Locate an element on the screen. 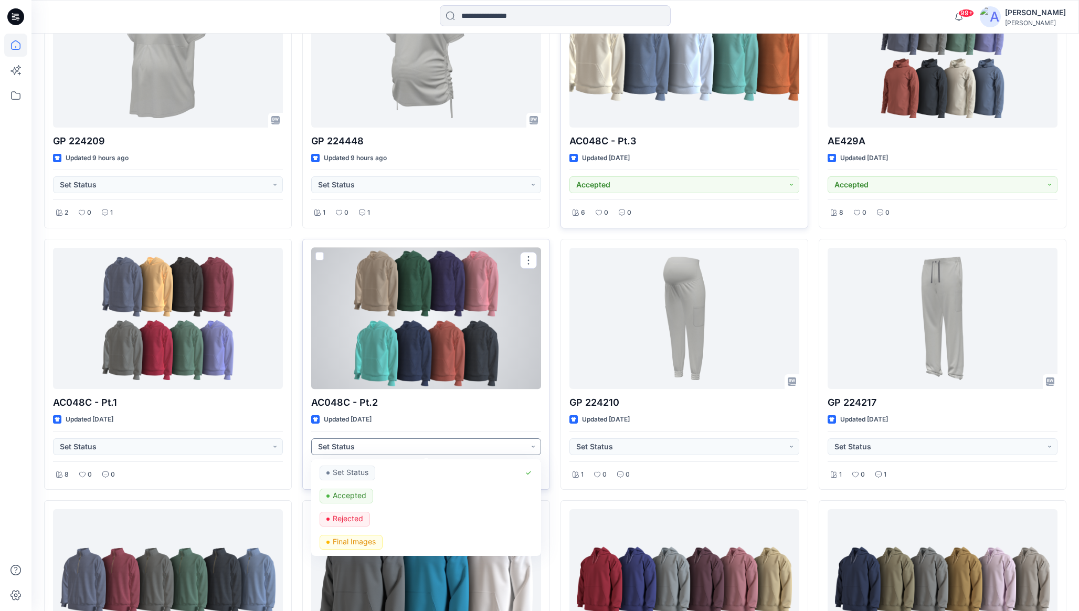 The width and height of the screenshot is (1079, 611). a: GP 224217 is located at coordinates (942, 318).